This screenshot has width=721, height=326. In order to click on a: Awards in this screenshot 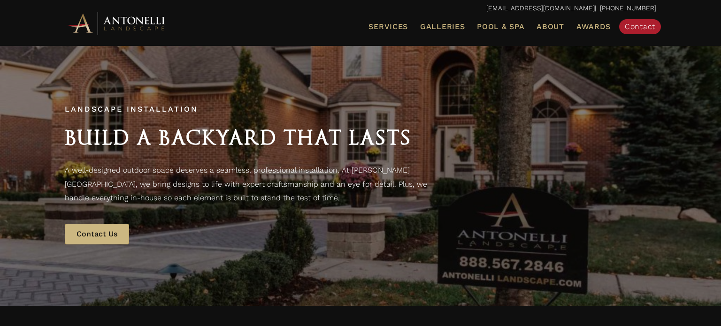, I will do `click(594, 27)`.